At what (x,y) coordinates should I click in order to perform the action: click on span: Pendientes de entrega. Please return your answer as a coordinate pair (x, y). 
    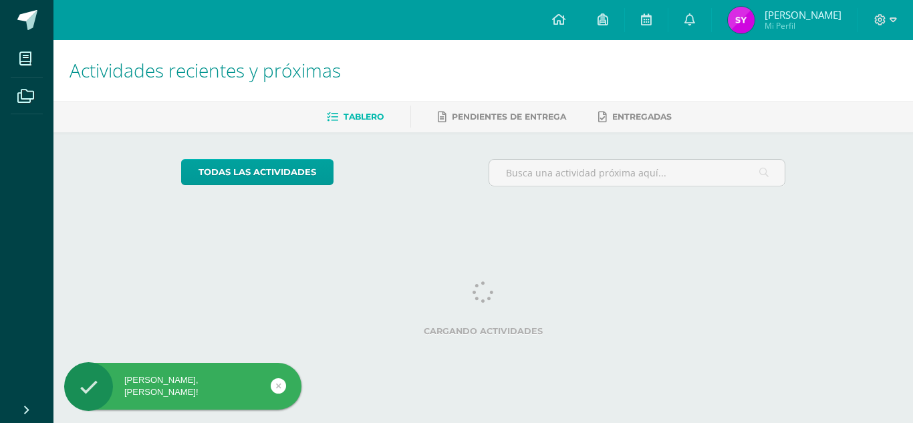
    Looking at the image, I should click on (509, 116).